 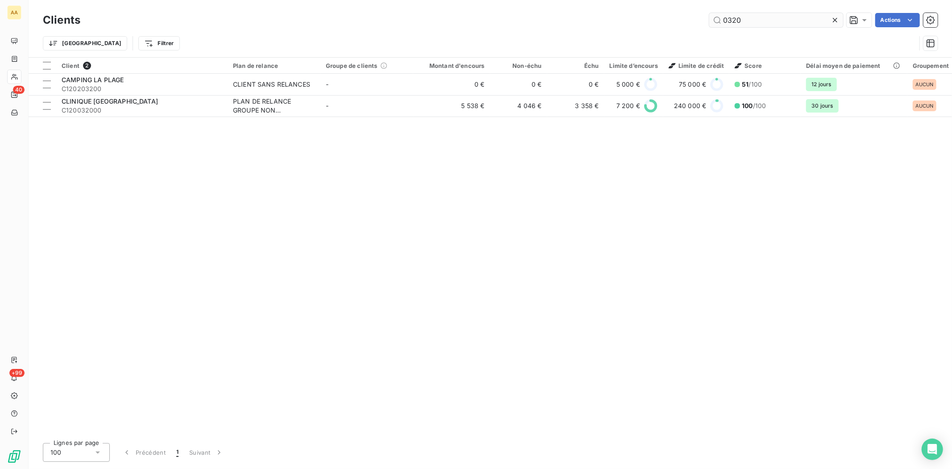 What do you see at coordinates (206, 452) in the screenshot?
I see `button: Suivant` at bounding box center [206, 452].